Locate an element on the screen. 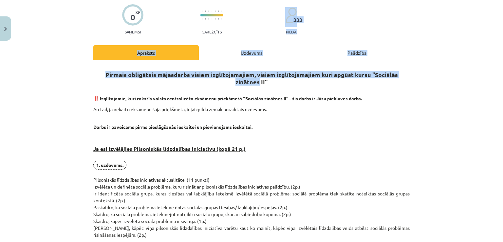 The height and width of the screenshot is (242, 503). img: students-c634bb4e5e11cddfef0936a35e636f08e4e9abd3cc4e673bd6f9a4125e45ecb1.svg is located at coordinates (291, 15).